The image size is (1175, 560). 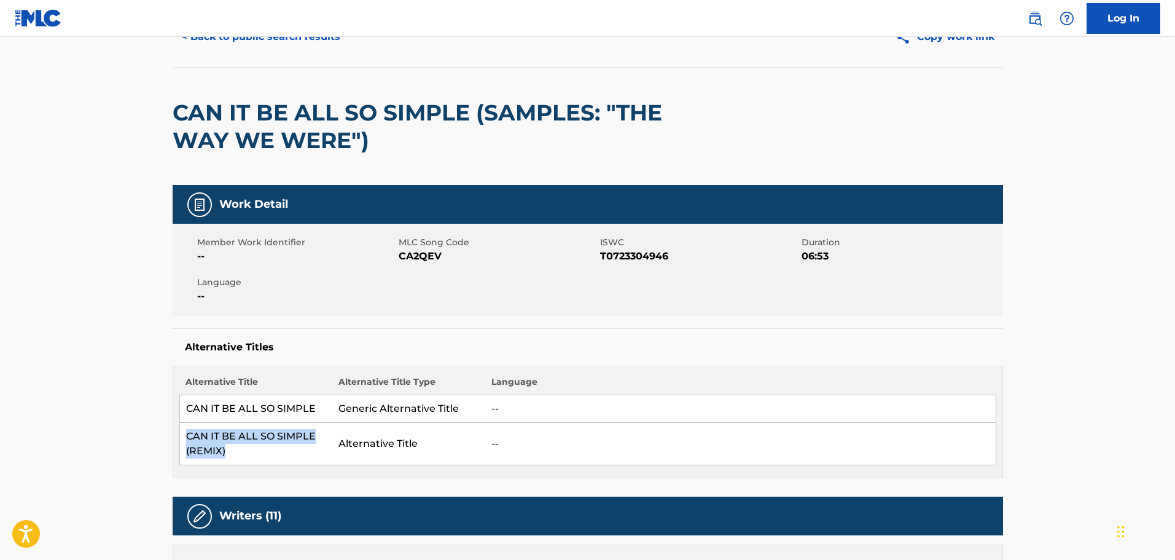 What do you see at coordinates (421, 127) in the screenshot?
I see `h2: CAN IT BE ALL SO SIMPLE (SAMPLES: "THE WAY WE WERE")` at bounding box center [421, 127].